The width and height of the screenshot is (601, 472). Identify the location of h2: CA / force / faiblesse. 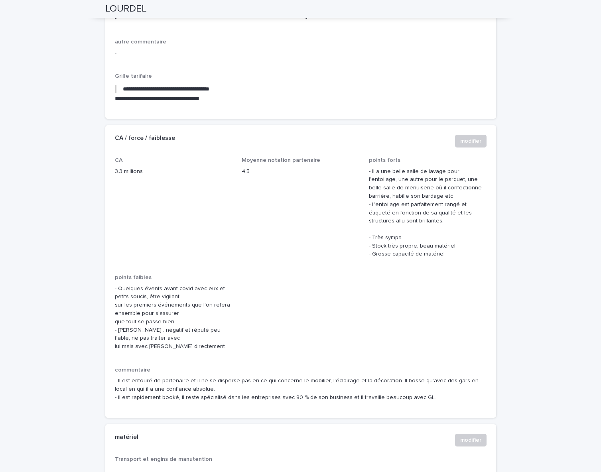
(145, 138).